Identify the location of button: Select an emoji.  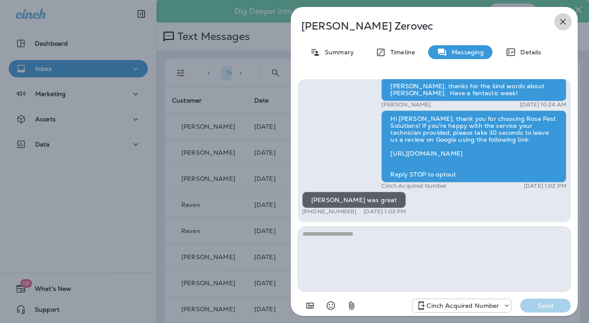
(331, 305).